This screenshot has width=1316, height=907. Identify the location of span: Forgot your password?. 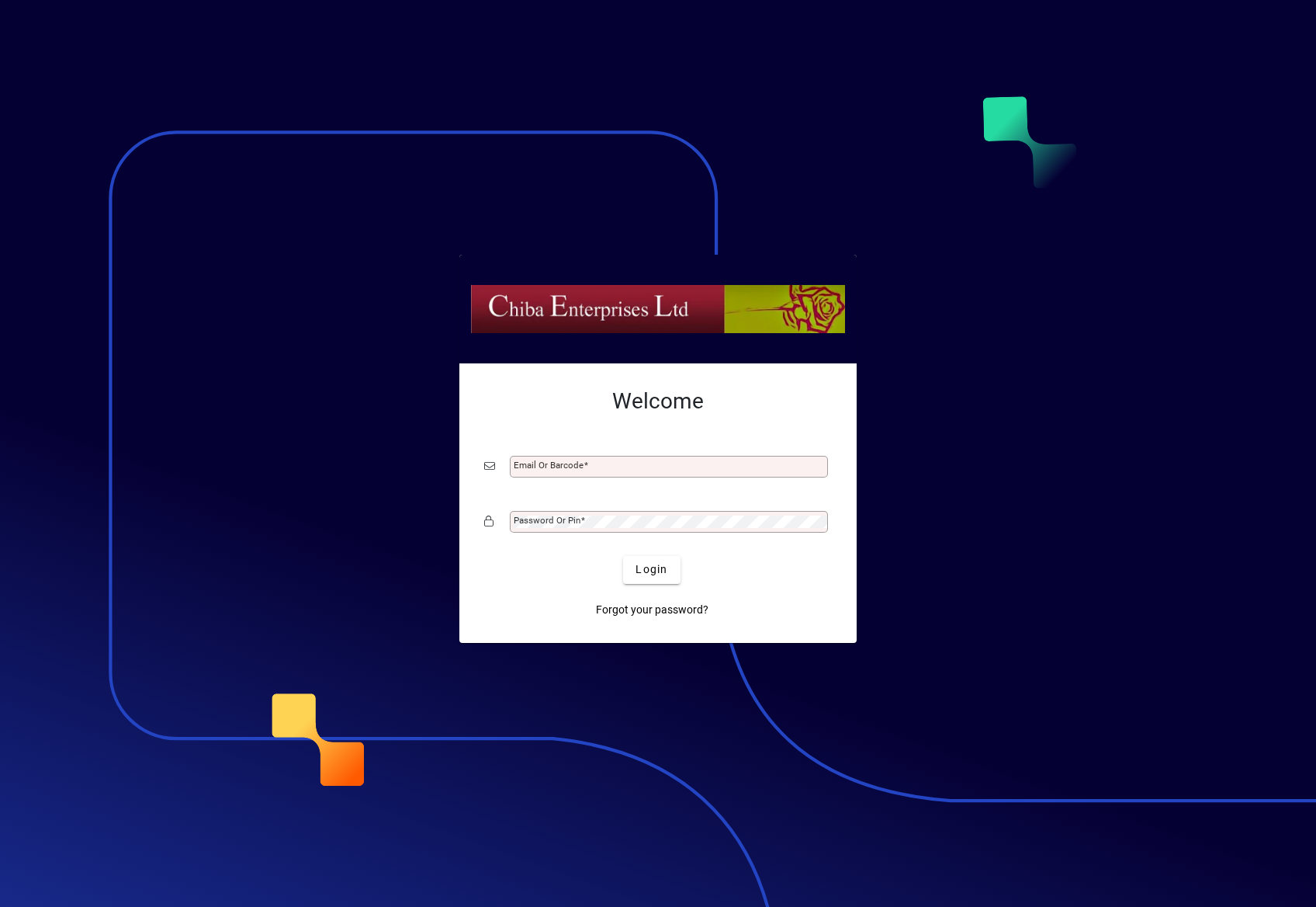
(652, 610).